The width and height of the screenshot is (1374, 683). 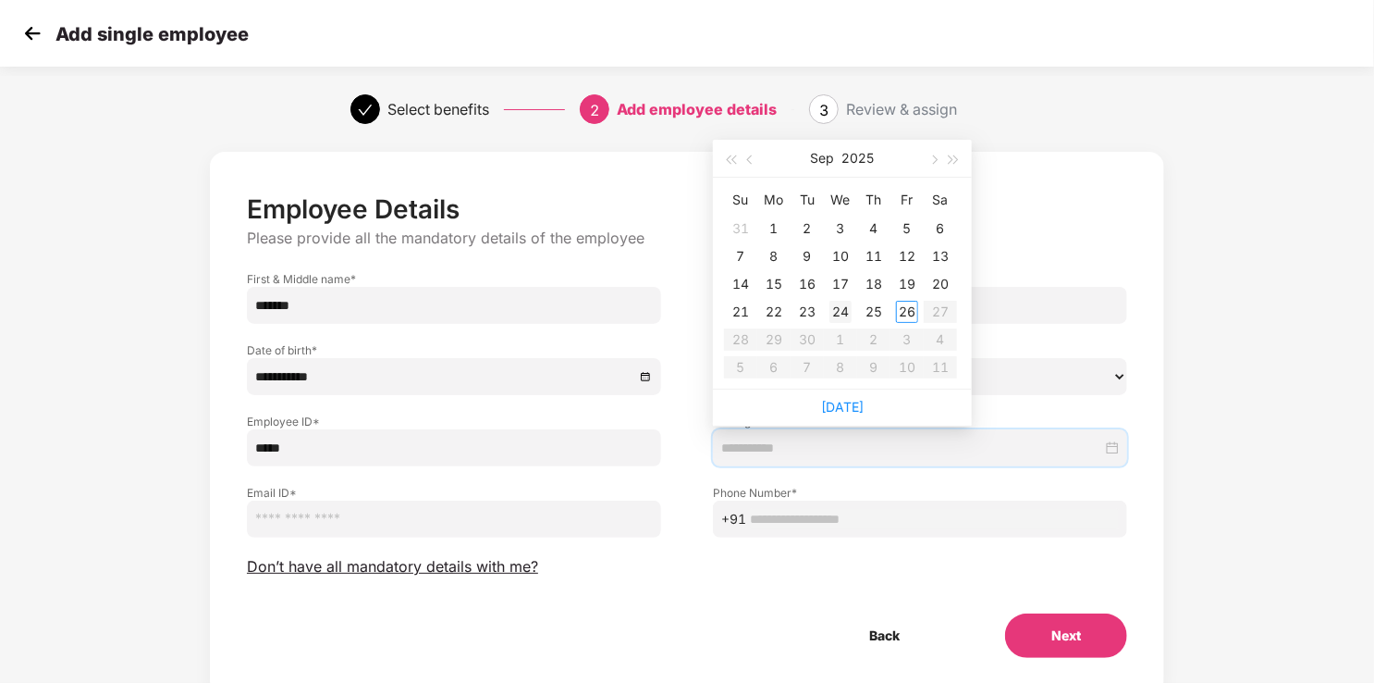 I want to click on div: 2, so click(x=807, y=228).